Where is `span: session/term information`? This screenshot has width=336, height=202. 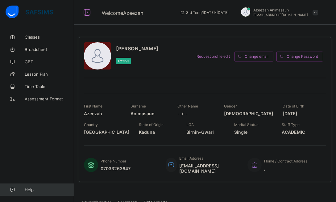 span: session/term information is located at coordinates (204, 12).